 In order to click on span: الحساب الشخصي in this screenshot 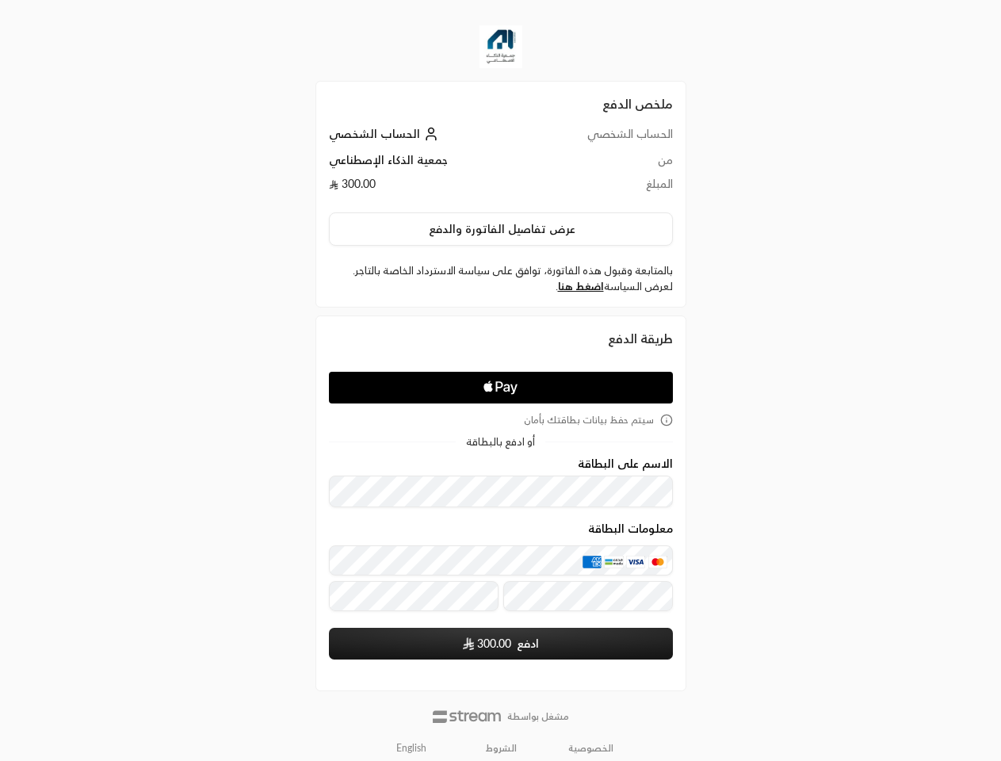, I will do `click(374, 133)`.